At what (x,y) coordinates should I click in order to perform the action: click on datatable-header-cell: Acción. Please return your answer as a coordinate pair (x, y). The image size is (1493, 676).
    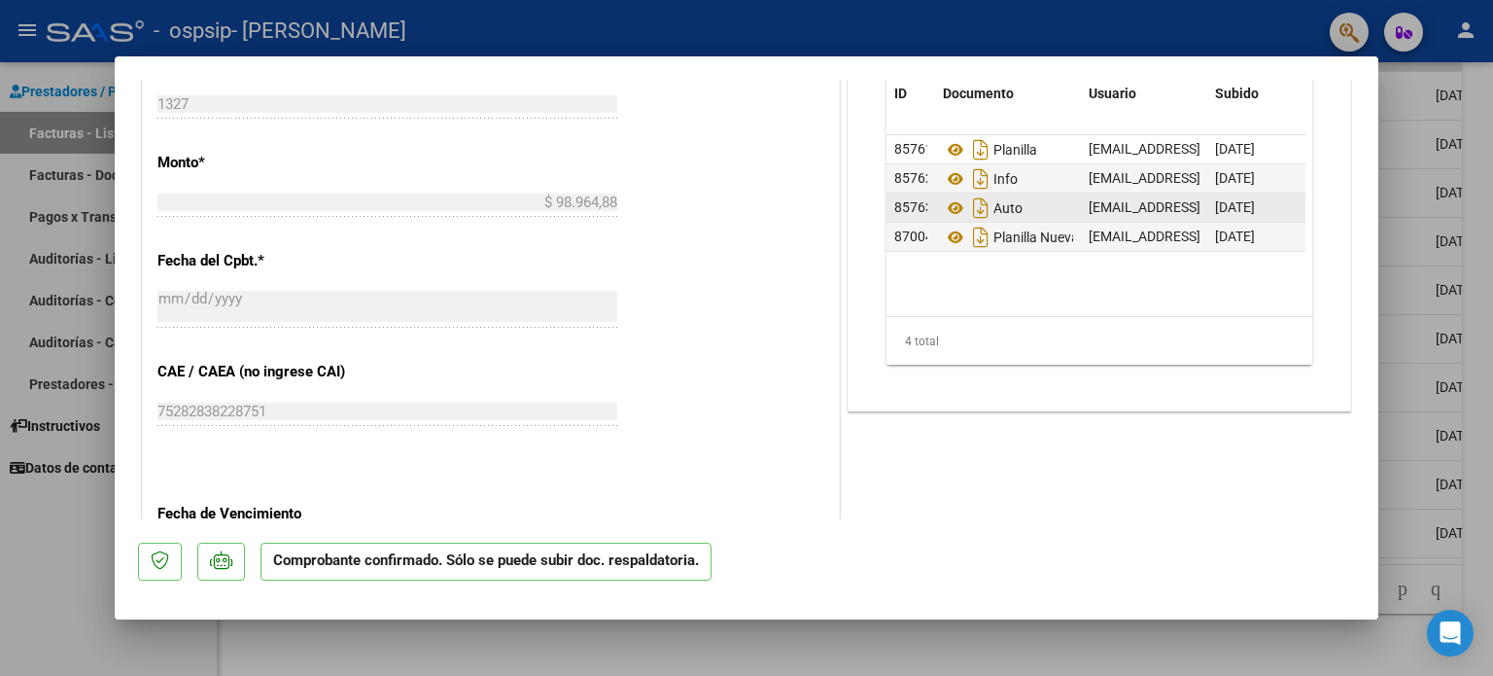
    Looking at the image, I should click on (1353, 93).